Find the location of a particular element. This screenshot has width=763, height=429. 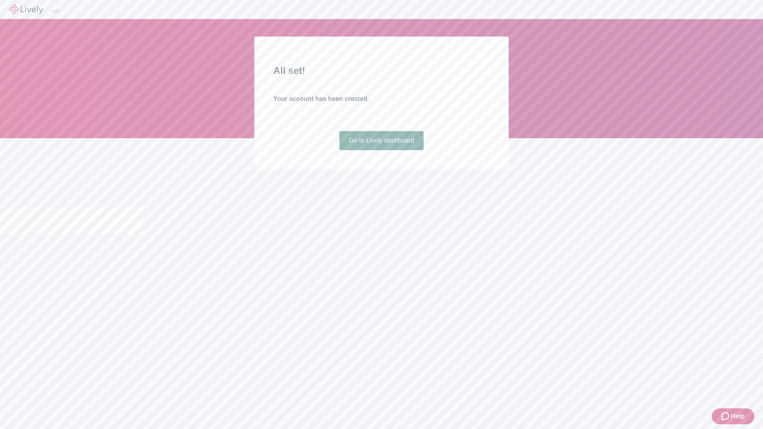

button: Zendesk support iconHelp is located at coordinates (733, 417).